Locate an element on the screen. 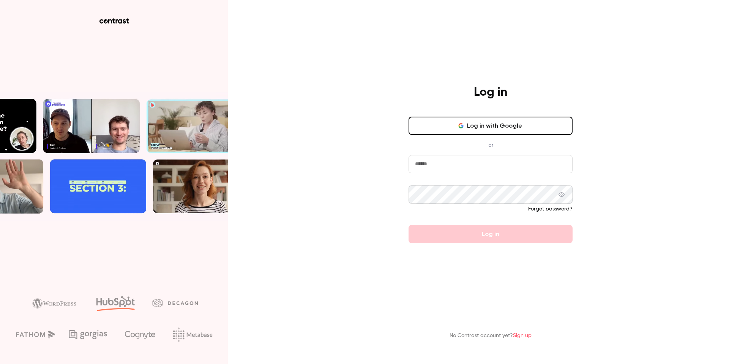 Image resolution: width=729 pixels, height=364 pixels. p: No Contrast account yet? is located at coordinates (491, 335).